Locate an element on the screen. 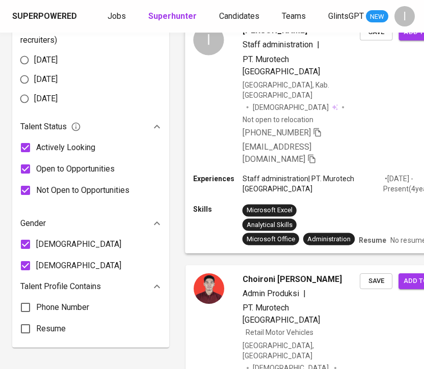 The width and height of the screenshot is (424, 369). span: Admin Produksi is located at coordinates (271, 294).